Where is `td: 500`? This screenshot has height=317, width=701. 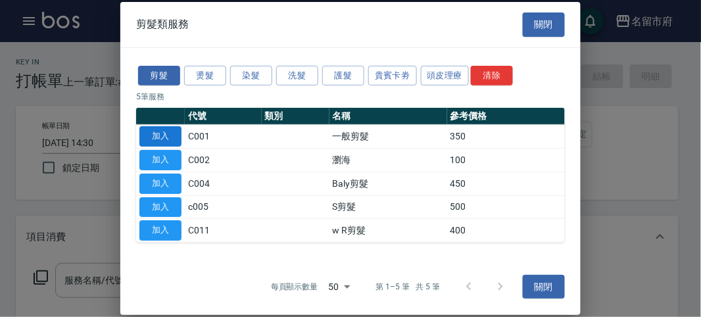
td: 500 is located at coordinates (506, 207).